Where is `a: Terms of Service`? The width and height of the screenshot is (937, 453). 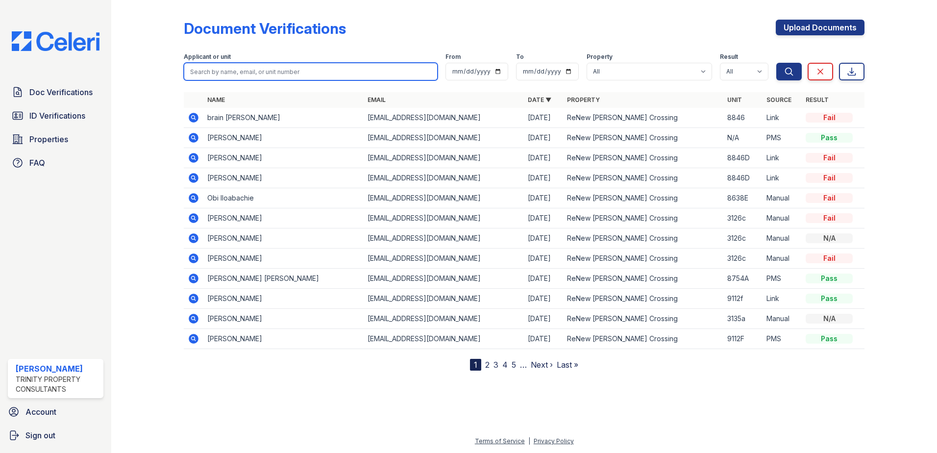
a: Terms of Service is located at coordinates (500, 441).